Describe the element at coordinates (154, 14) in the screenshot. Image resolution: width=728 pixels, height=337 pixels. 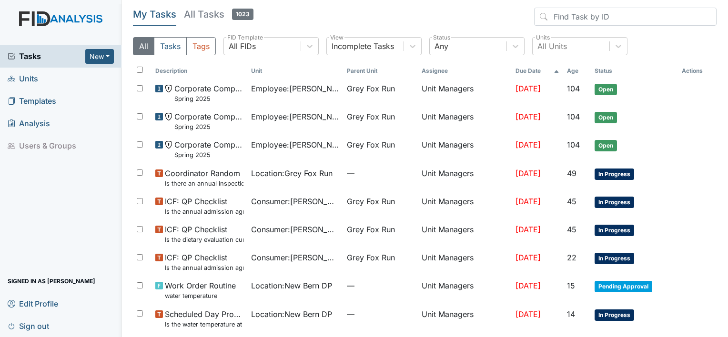
I see `h5: My Tasks` at that location.